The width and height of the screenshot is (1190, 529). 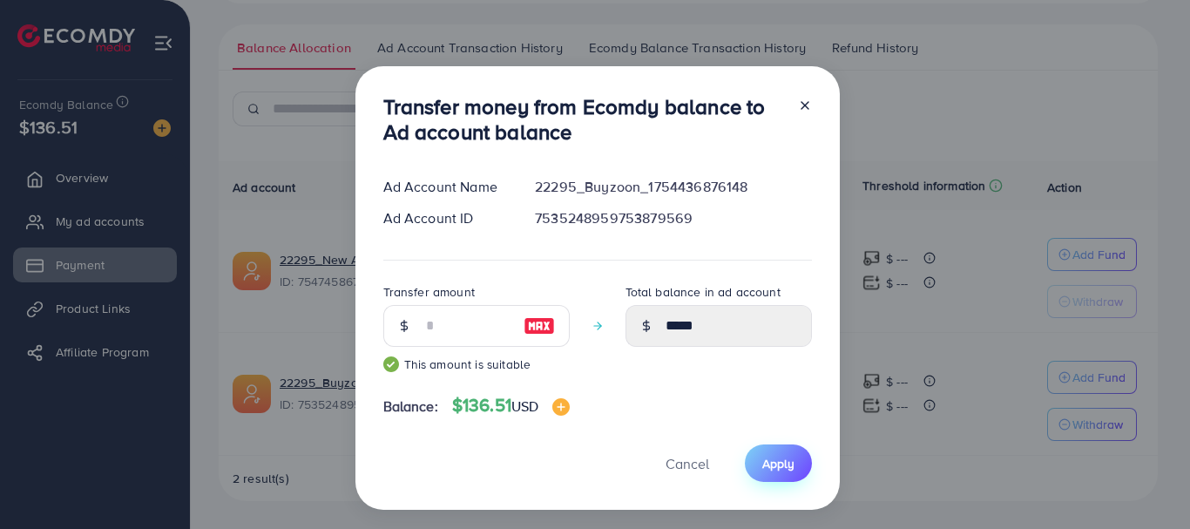 What do you see at coordinates (584, 119) in the screenshot?
I see `h3: Transfer money from Ecomdy balance to Ad account balance` at bounding box center [584, 119].